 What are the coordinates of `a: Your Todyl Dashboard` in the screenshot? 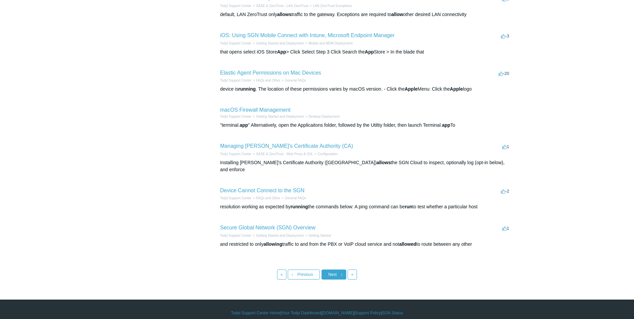 It's located at (301, 313).